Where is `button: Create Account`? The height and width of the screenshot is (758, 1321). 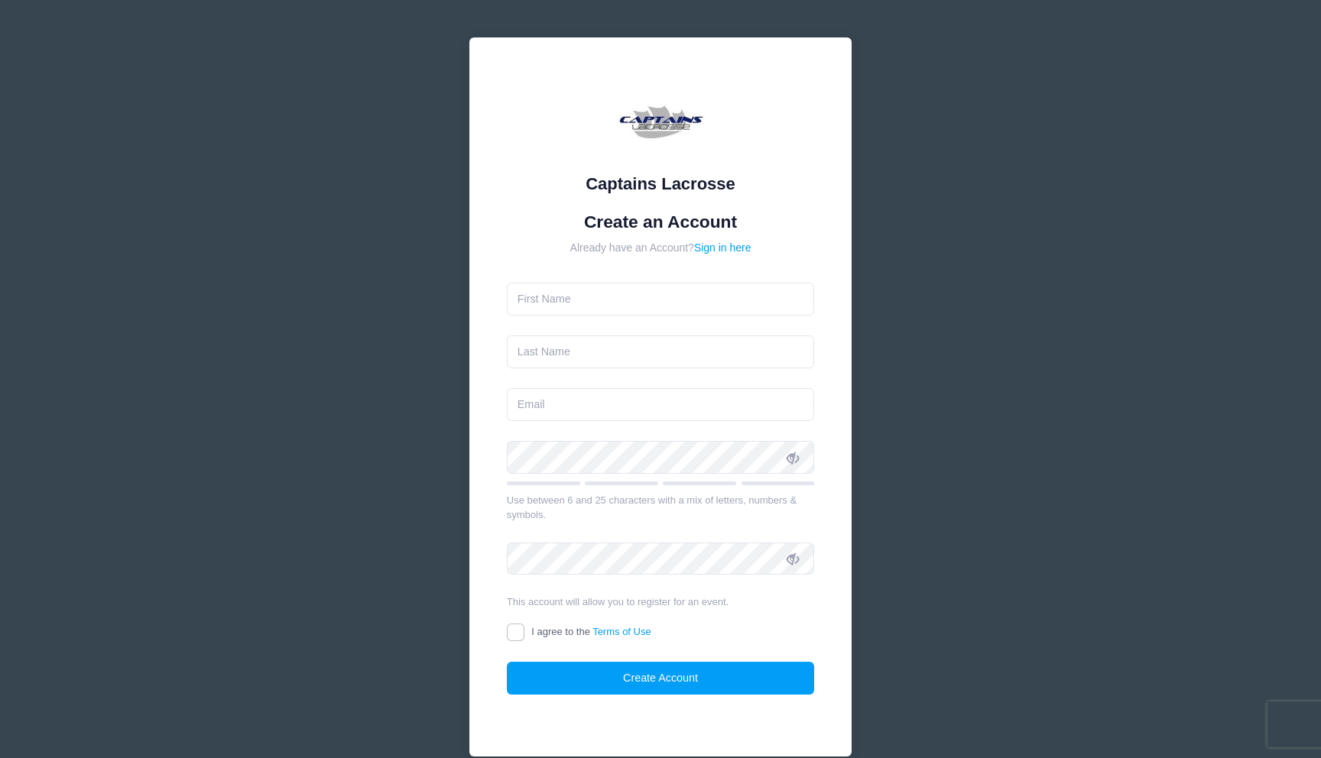 button: Create Account is located at coordinates (661, 678).